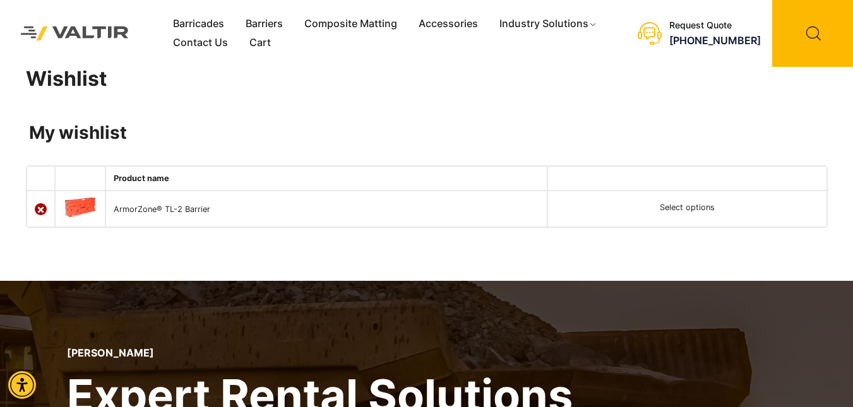 The image size is (853, 407). What do you see at coordinates (80, 207) in the screenshot?
I see `img: An orange plastic barrier with a textured surface, designed for traffic control or safety purposes.` at bounding box center [80, 207].